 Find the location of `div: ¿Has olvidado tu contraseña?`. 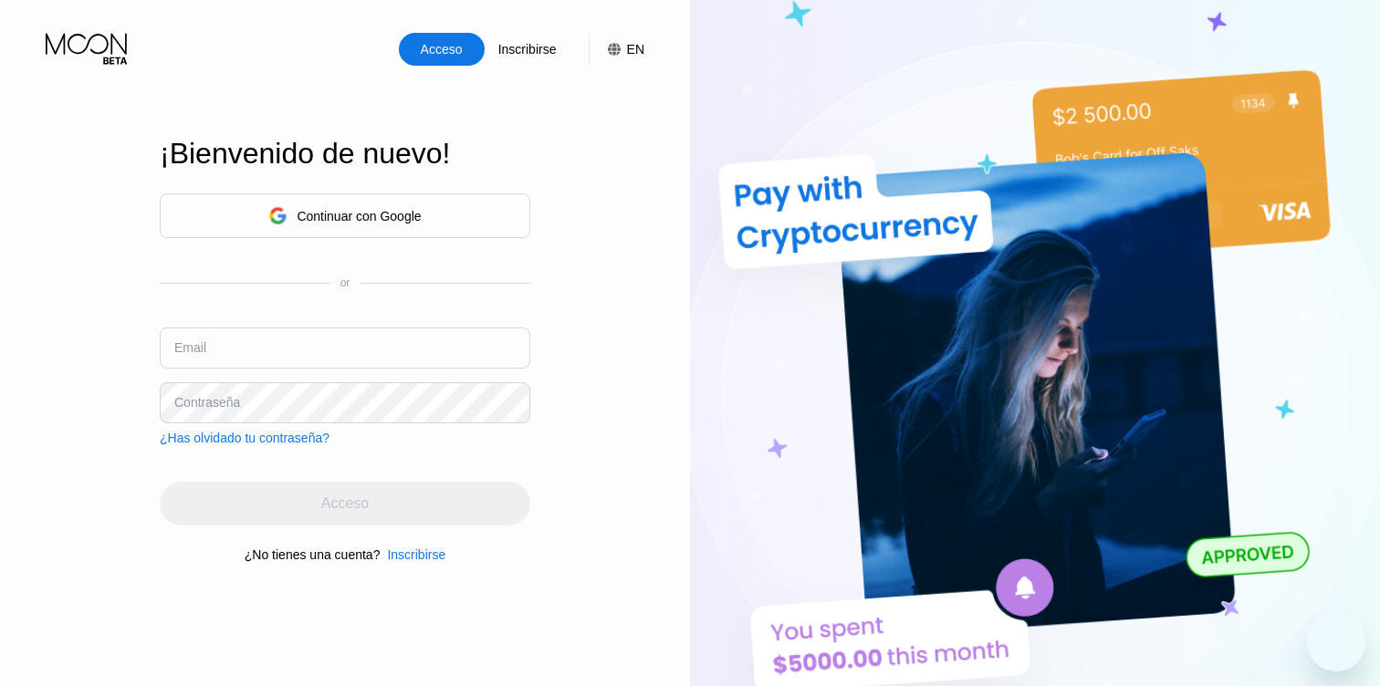

div: ¿Has olvidado tu contraseña? is located at coordinates (245, 438).